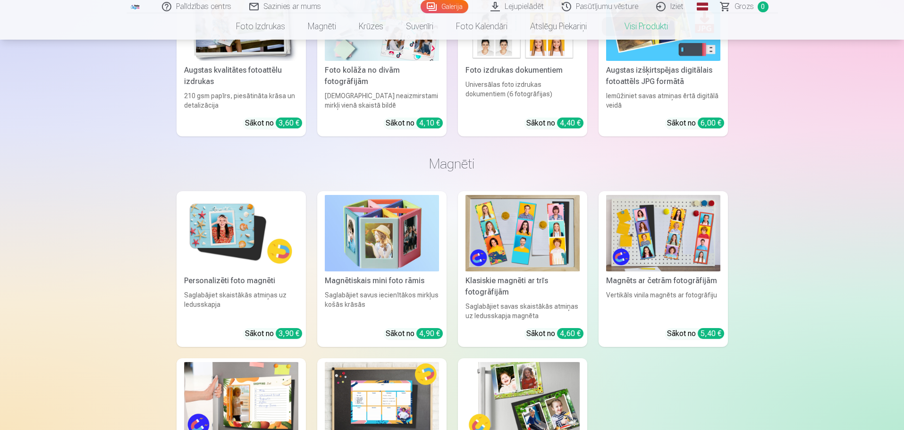 This screenshot has height=430, width=904. Describe the element at coordinates (241, 305) in the screenshot. I see `div: Saglabājiet skaistākās atmiņas uz ledusskapja` at that location.